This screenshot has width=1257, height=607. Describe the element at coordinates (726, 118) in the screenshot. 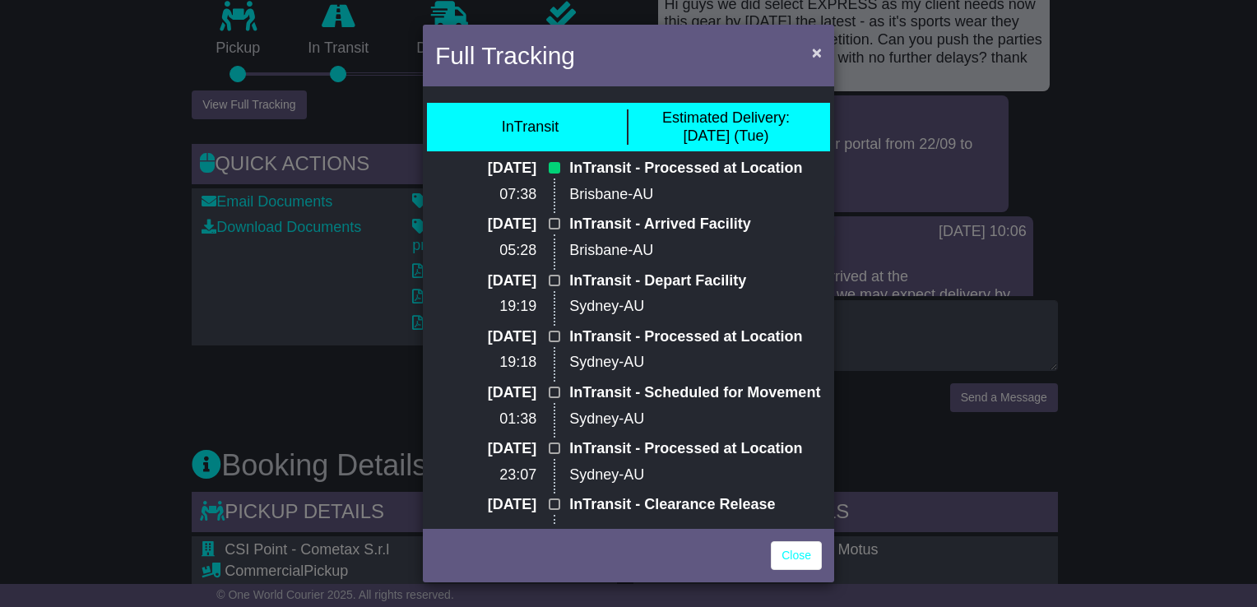

I see `span: Estimated Delivery:` at that location.